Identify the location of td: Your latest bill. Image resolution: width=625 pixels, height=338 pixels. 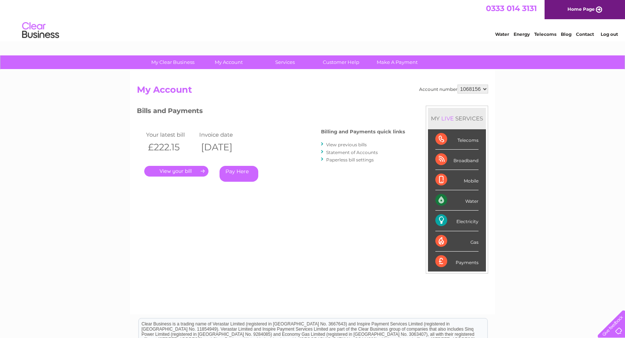
(171, 134).